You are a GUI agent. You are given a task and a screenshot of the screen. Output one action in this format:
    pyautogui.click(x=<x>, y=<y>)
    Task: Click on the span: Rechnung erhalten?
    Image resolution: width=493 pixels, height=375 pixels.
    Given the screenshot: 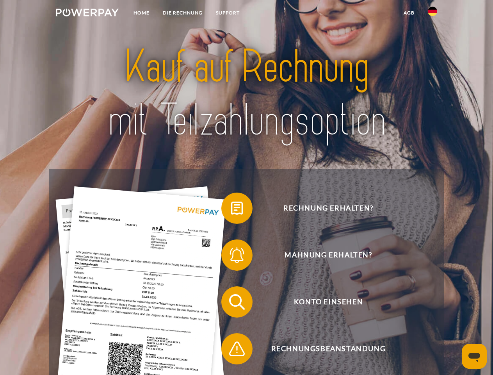 What is the action you would take?
    pyautogui.click(x=329, y=208)
    